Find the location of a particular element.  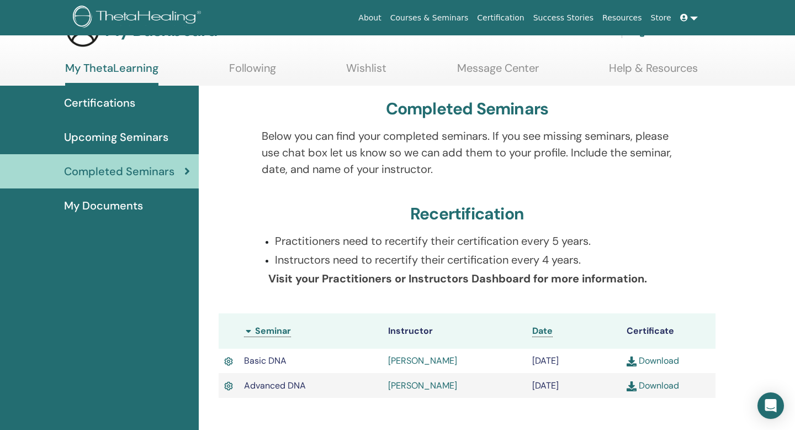

span: My Documents is located at coordinates (103, 205).